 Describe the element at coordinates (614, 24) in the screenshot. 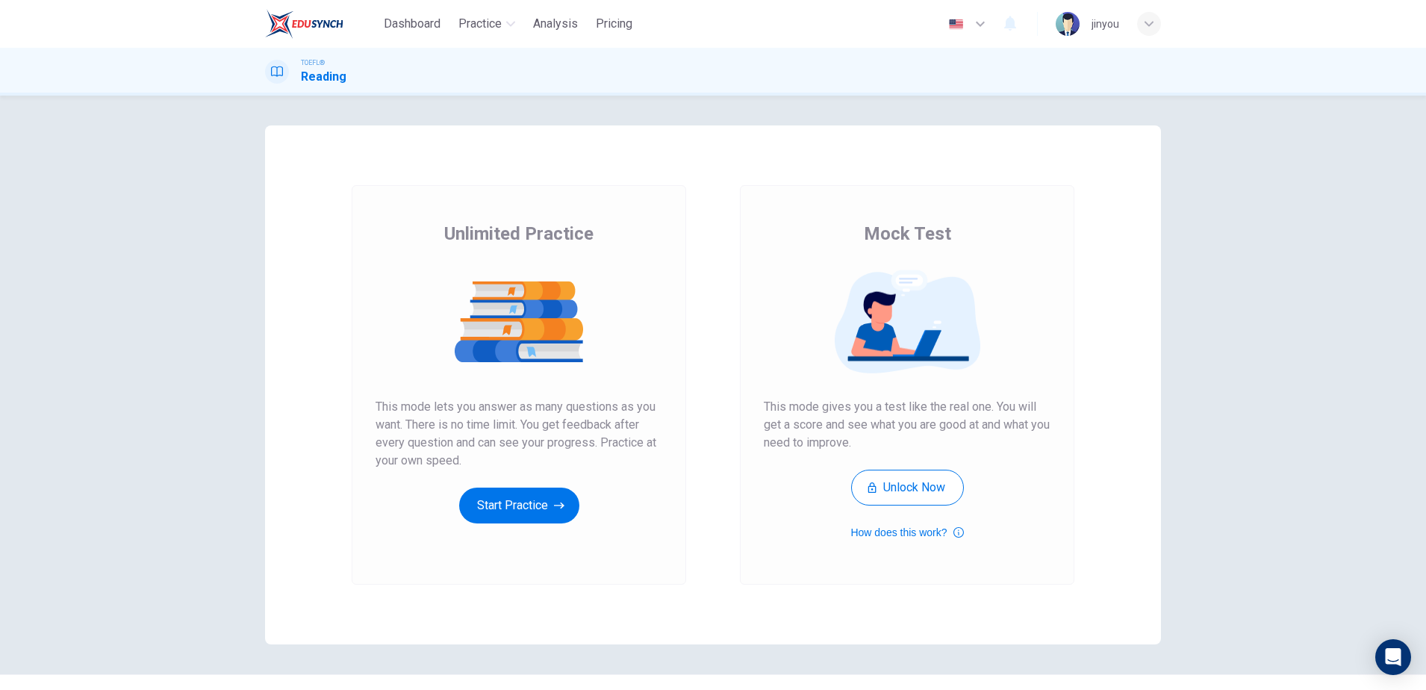

I see `button: Pricing` at that location.